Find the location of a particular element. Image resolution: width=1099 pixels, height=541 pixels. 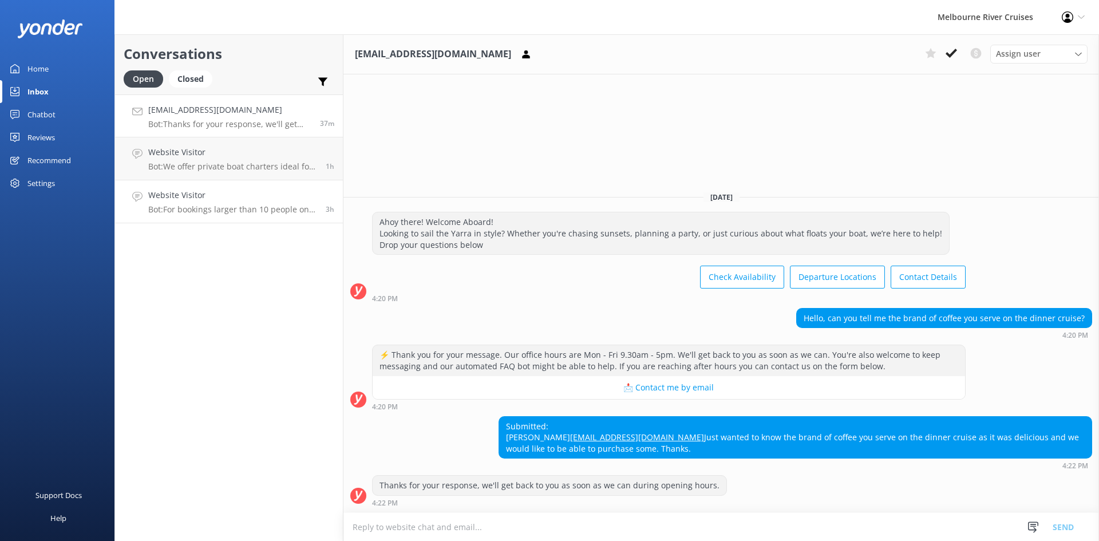

div: Home is located at coordinates (38, 69).